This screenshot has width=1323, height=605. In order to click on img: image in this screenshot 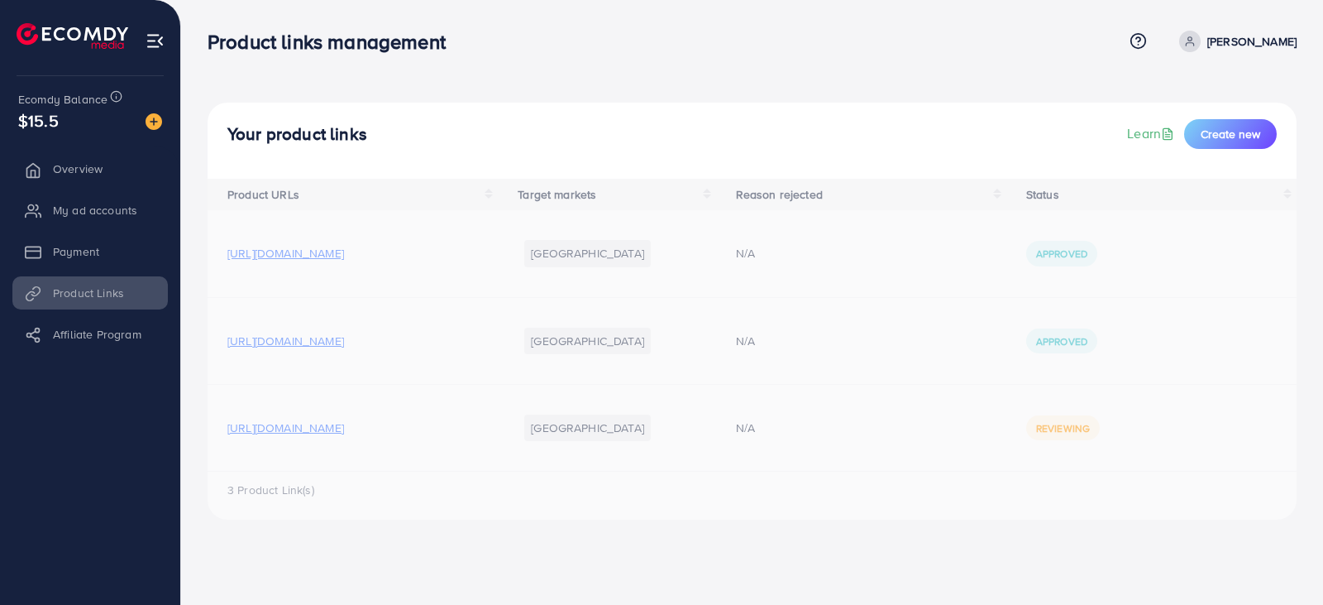, I will do `click(154, 122)`.